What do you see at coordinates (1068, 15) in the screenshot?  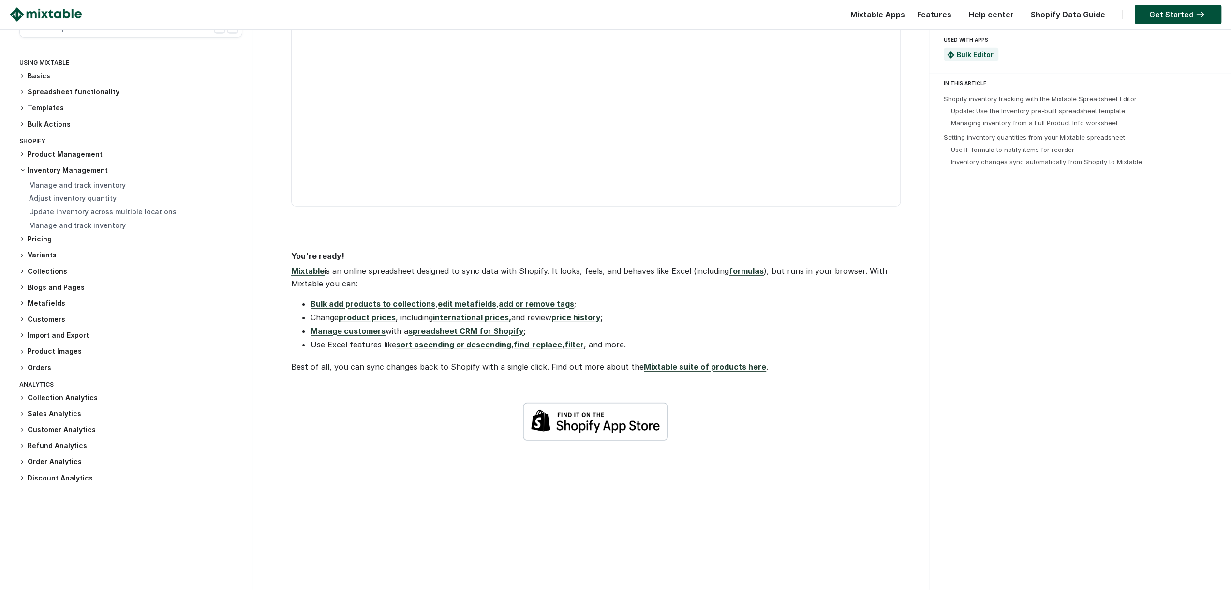 I see `a: Shopify Data Guide` at bounding box center [1068, 15].